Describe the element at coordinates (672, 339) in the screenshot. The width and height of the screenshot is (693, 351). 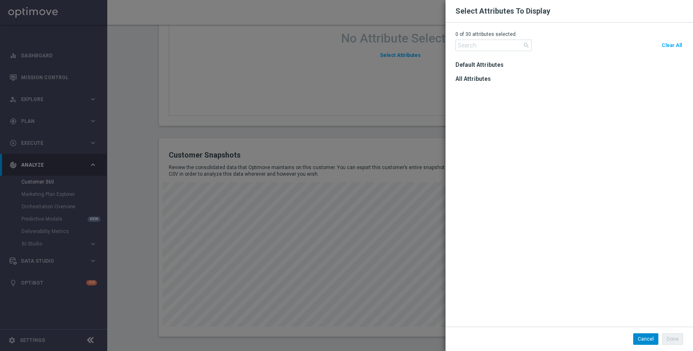
I see `button: Done` at that location.